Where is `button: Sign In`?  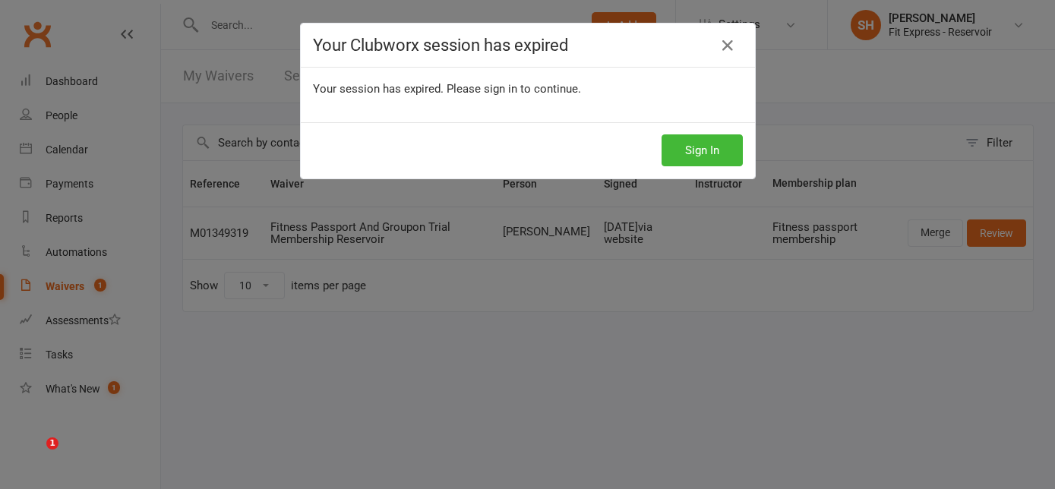 button: Sign In is located at coordinates (702, 150).